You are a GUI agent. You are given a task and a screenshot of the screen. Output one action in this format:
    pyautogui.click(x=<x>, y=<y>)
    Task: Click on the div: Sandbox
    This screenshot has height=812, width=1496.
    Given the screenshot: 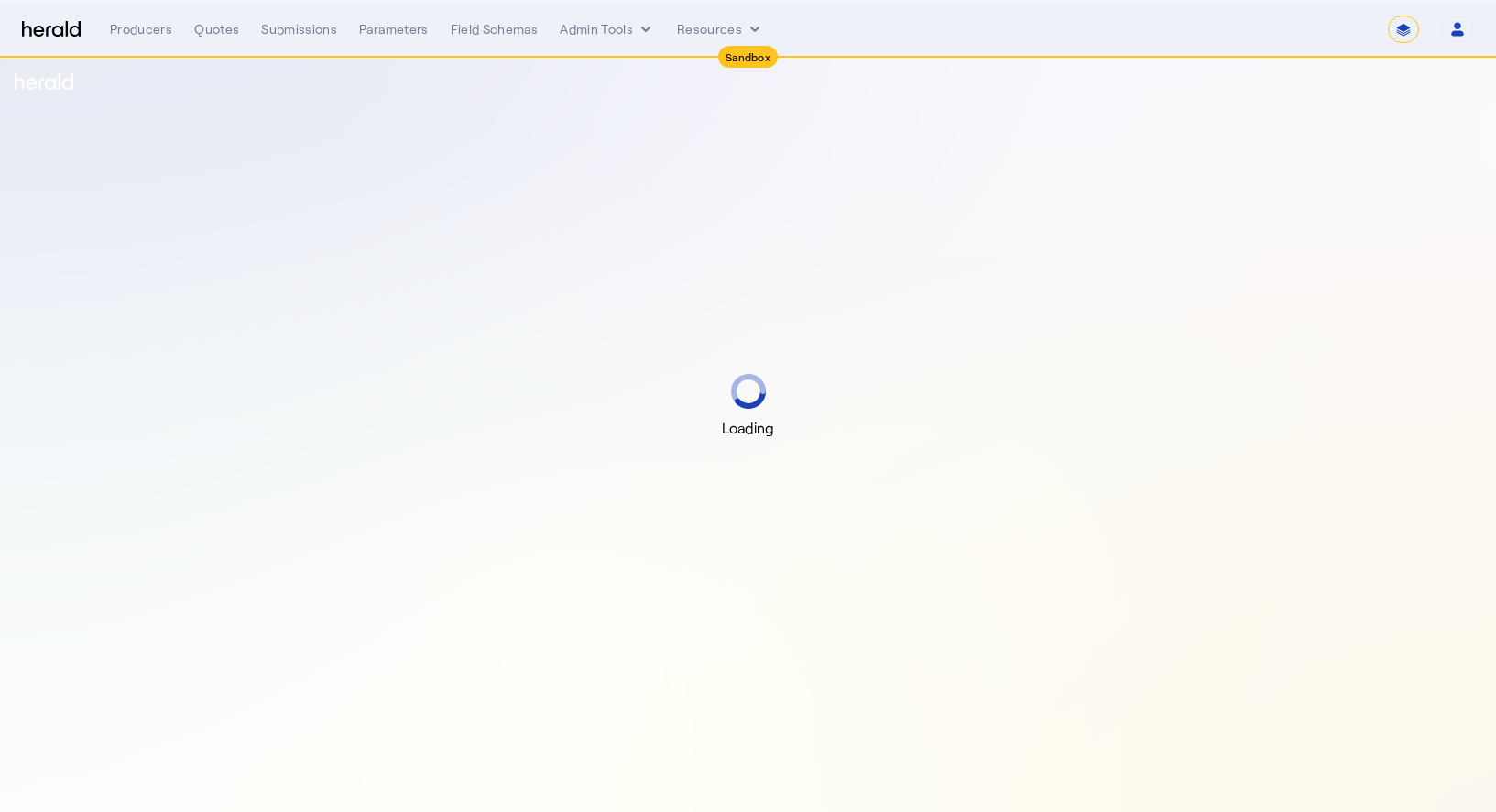 What is the action you would take?
    pyautogui.click(x=748, y=57)
    